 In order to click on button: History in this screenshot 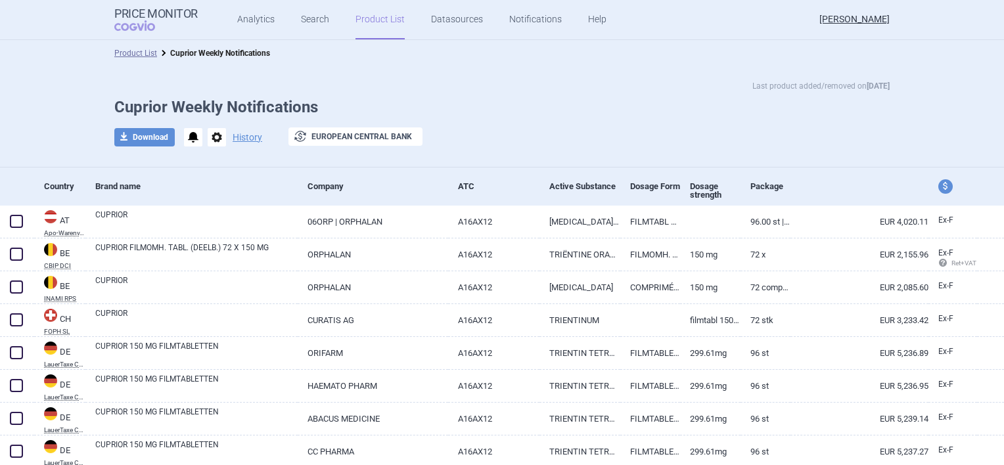, I will do `click(247, 137)`.